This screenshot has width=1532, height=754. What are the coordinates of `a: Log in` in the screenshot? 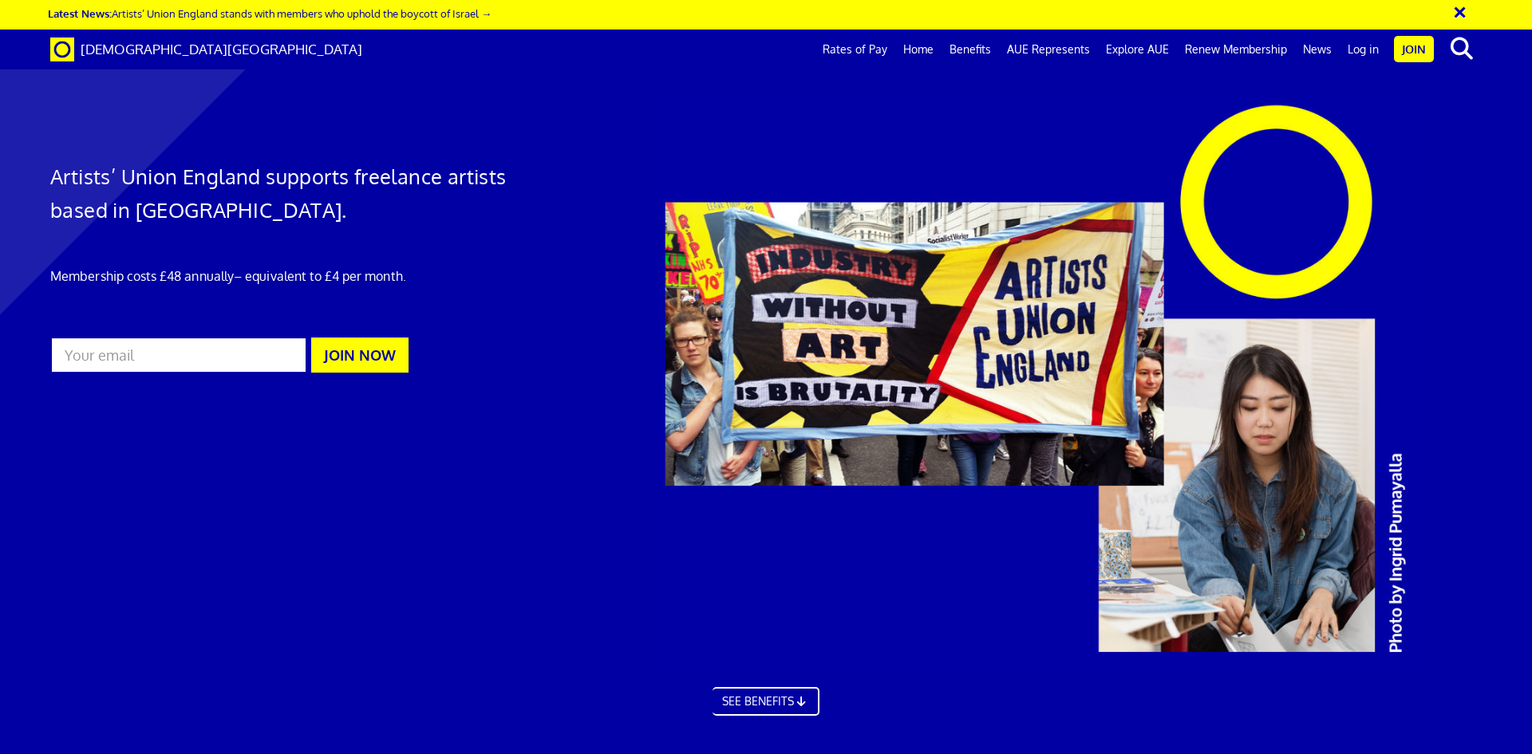 It's located at (1363, 49).